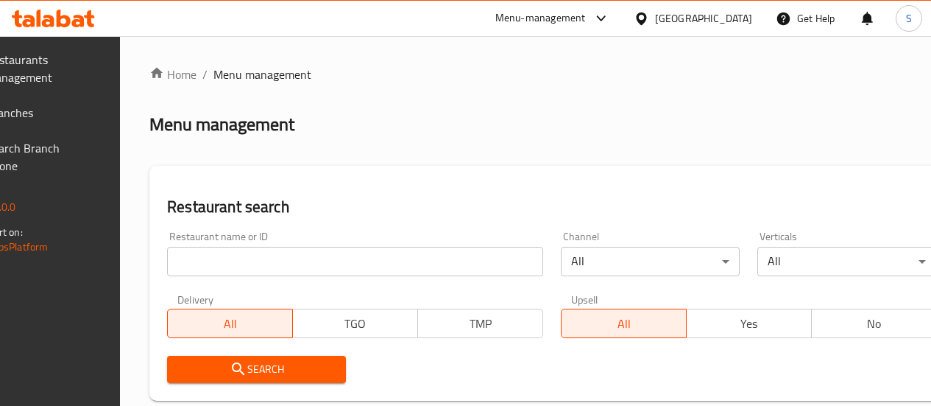 The height and width of the screenshot is (406, 931). What do you see at coordinates (749, 323) in the screenshot?
I see `span: Yes` at bounding box center [749, 323].